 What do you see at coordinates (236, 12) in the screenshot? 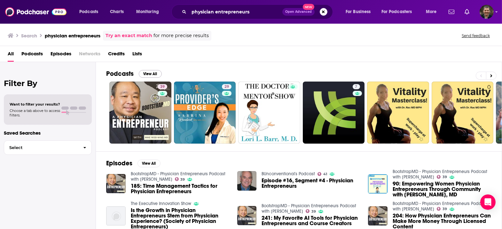
I see `input: Search podcasts, credits, & more...` at bounding box center [236, 12].